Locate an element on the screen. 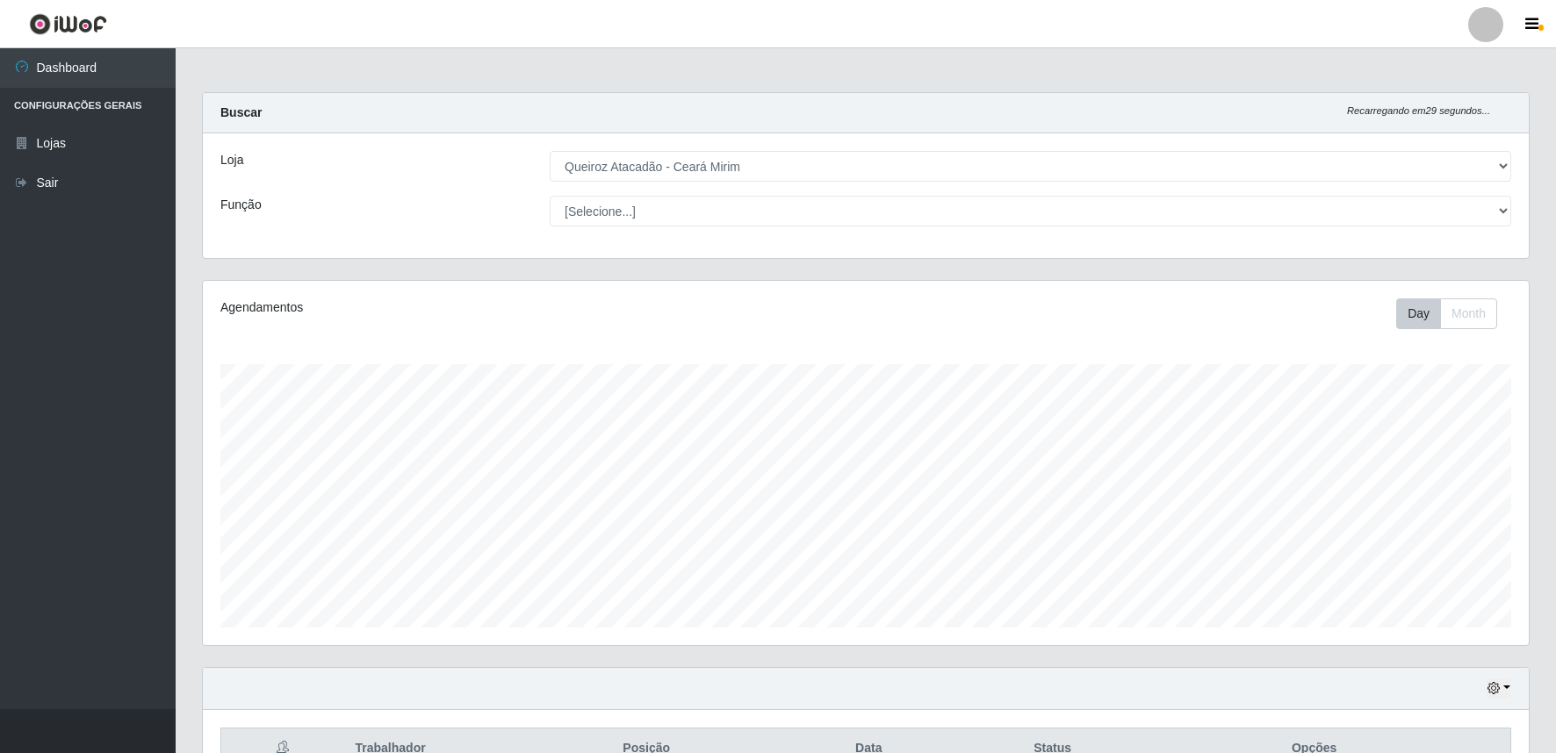  button: Month is located at coordinates (1468, 313).